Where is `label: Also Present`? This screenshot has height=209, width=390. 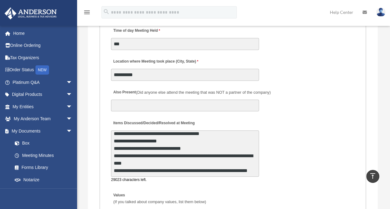
label: Also Present is located at coordinates (192, 93).